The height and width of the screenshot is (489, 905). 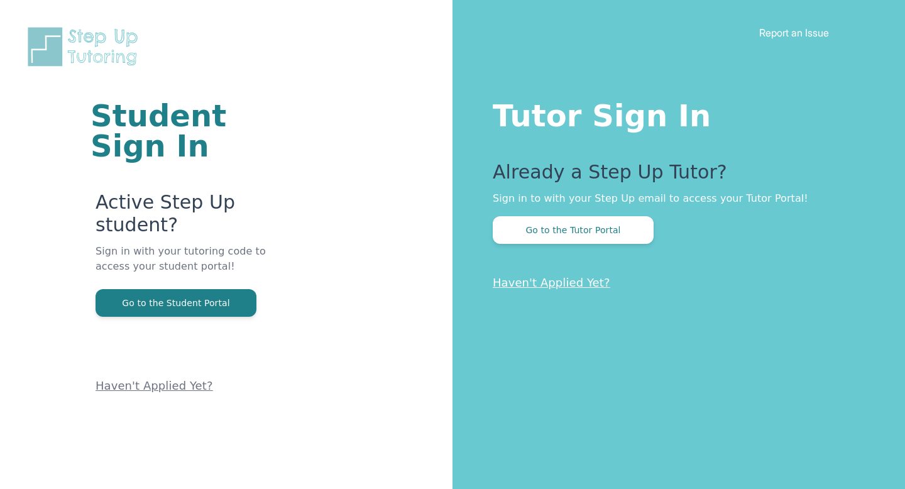 I want to click on button: Go to the Student Portal, so click(x=176, y=303).